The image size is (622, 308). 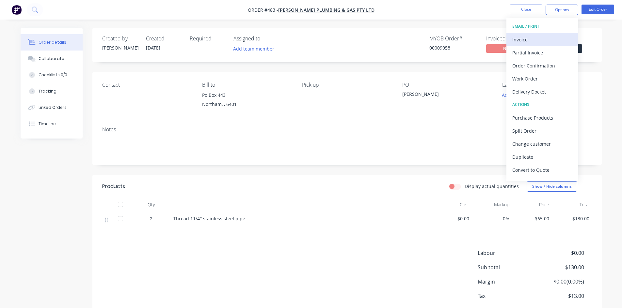 What do you see at coordinates (247, 104) in the screenshot?
I see `div: Northam, , 6401` at bounding box center [247, 104].